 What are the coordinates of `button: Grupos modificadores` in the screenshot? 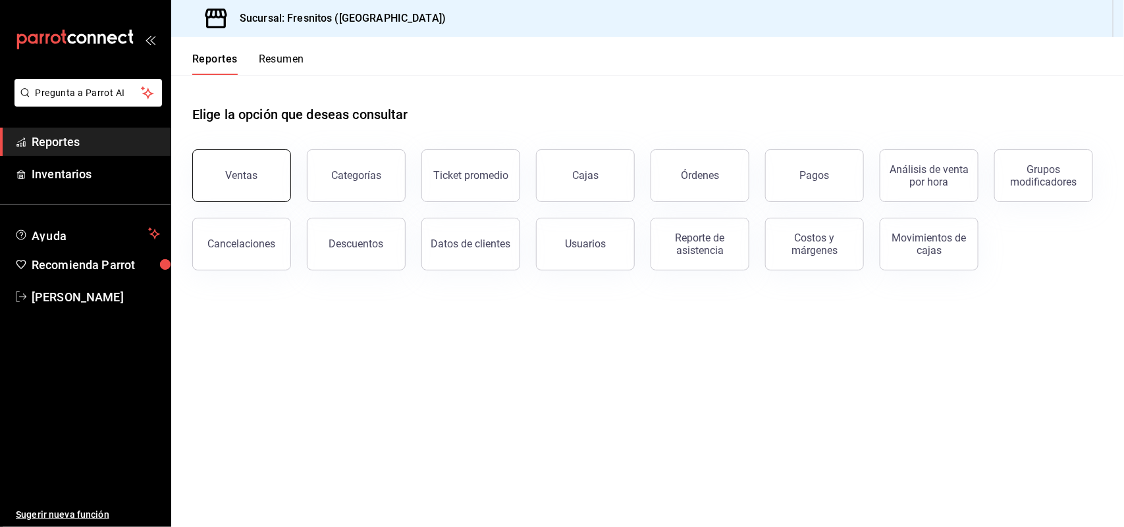 It's located at (1044, 176).